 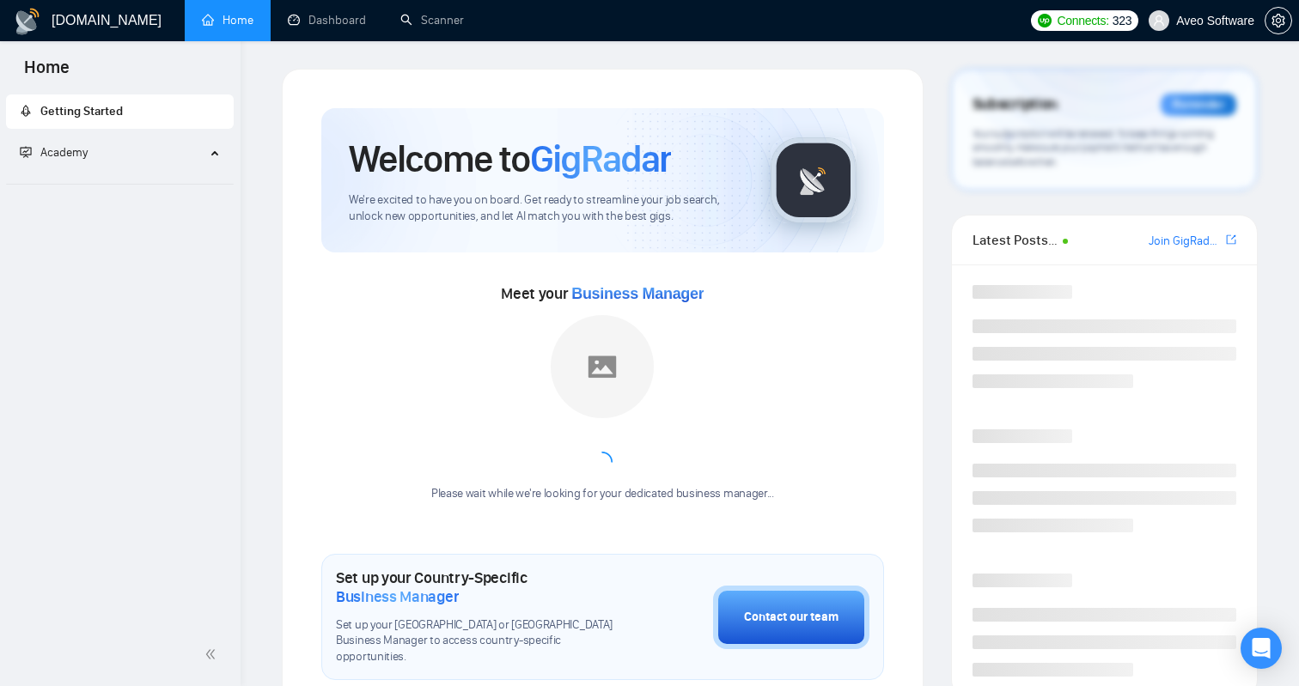 I want to click on li: Academy Homepage, so click(x=119, y=182).